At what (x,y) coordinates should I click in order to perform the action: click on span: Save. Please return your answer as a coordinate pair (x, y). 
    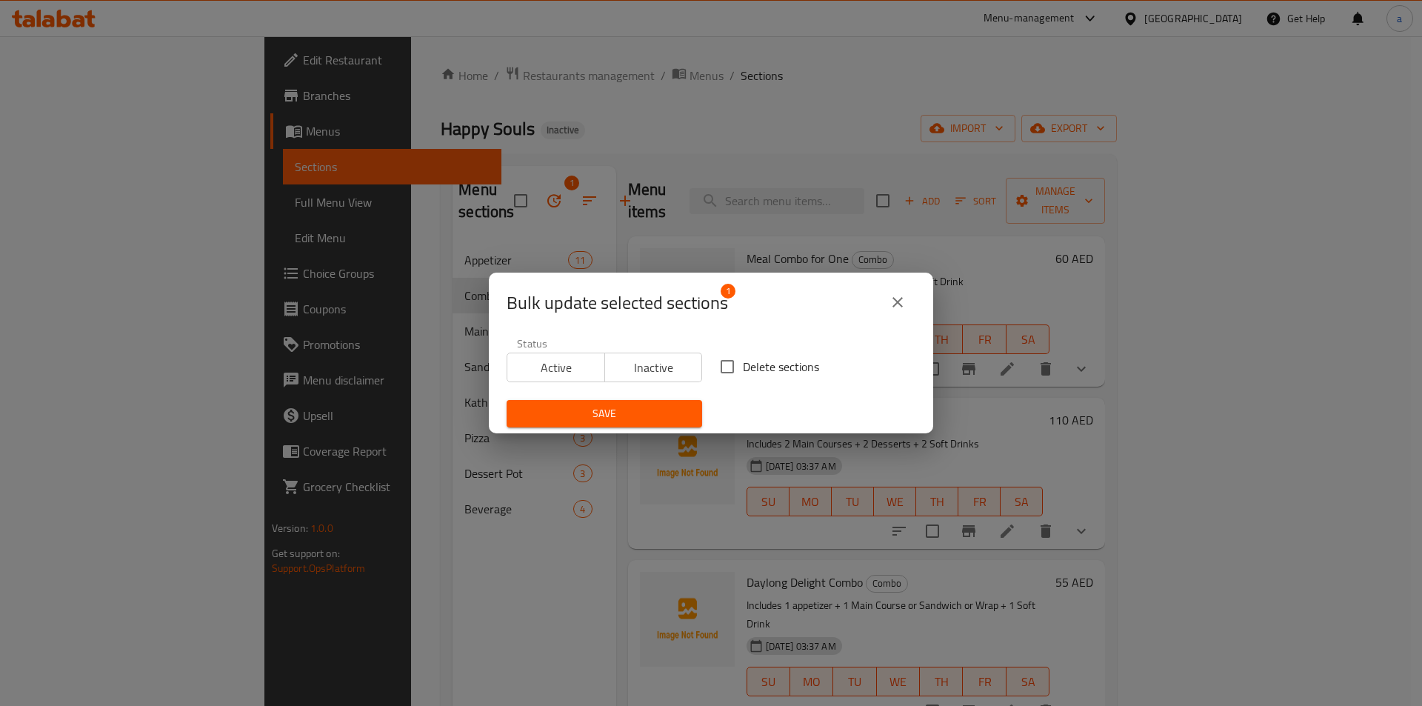
    Looking at the image, I should click on (604, 413).